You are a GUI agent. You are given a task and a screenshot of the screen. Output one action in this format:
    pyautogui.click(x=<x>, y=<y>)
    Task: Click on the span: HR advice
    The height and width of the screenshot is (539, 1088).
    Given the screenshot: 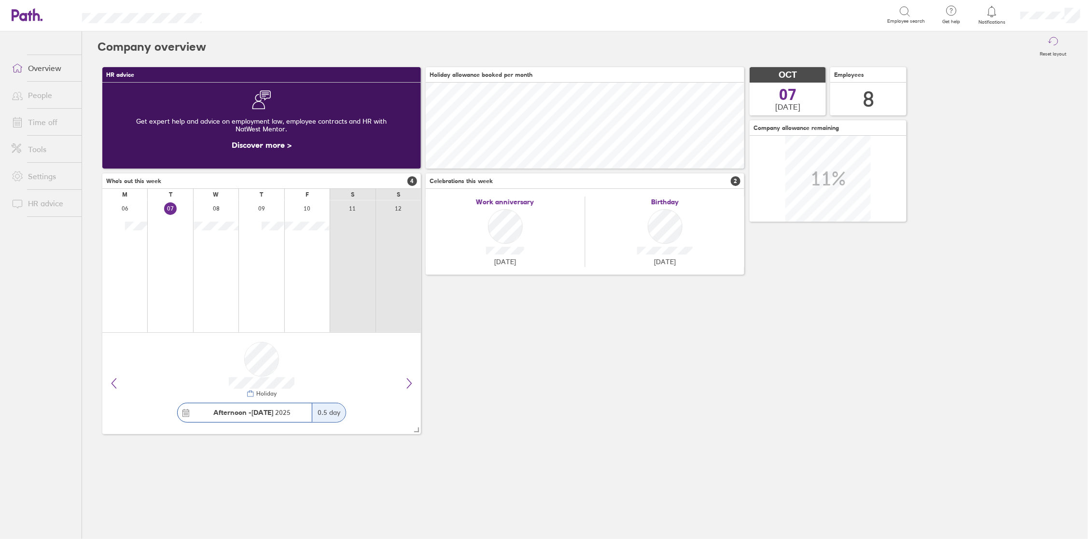 What is the action you would take?
    pyautogui.click(x=120, y=75)
    